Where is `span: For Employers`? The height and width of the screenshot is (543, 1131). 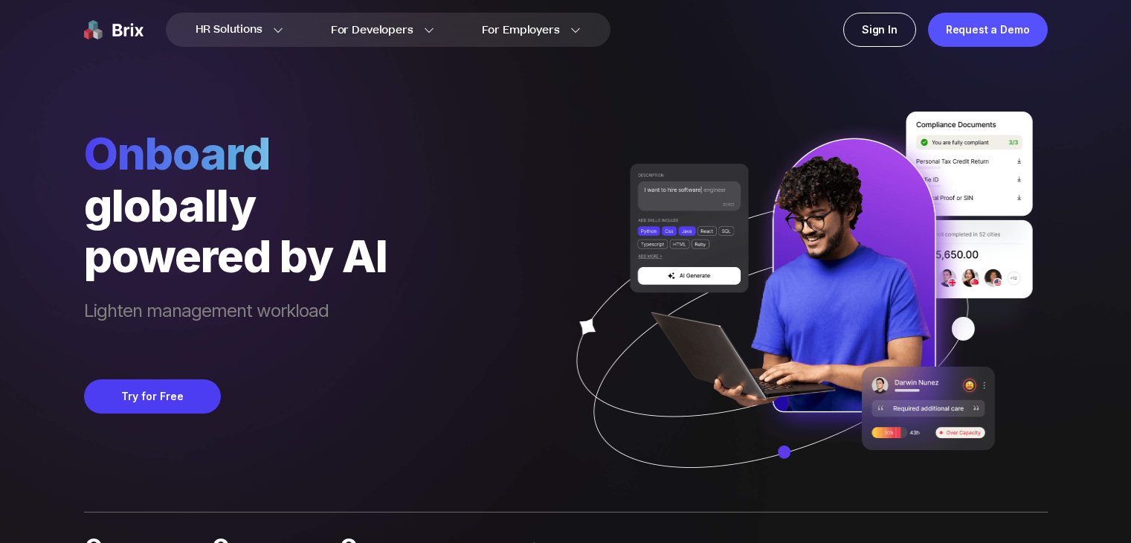 span: For Employers is located at coordinates (520, 30).